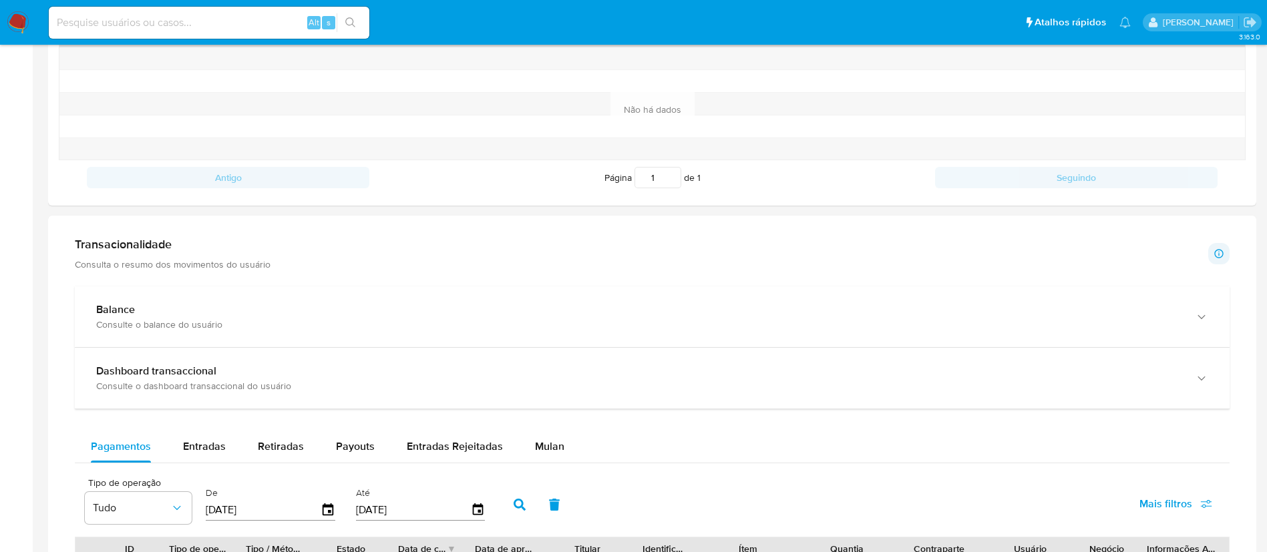  I want to click on span: 1, so click(698, 178).